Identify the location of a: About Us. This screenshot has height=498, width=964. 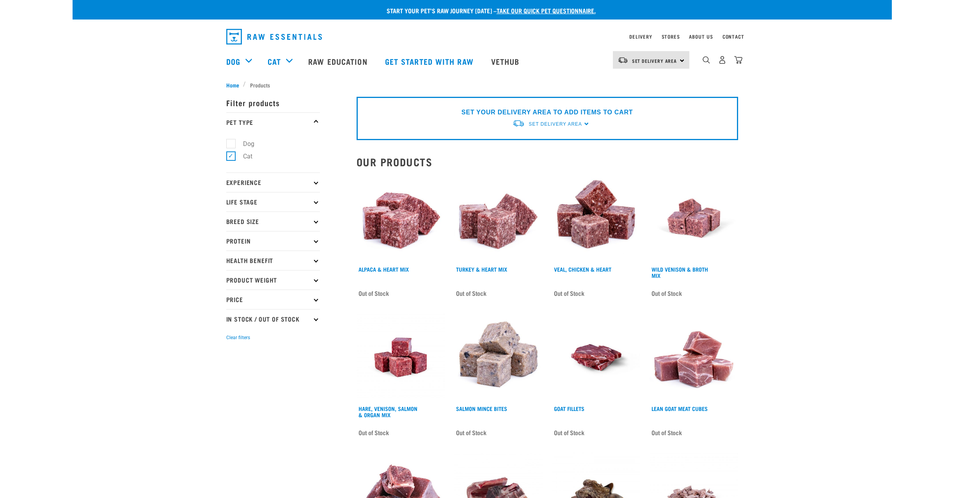
(700, 36).